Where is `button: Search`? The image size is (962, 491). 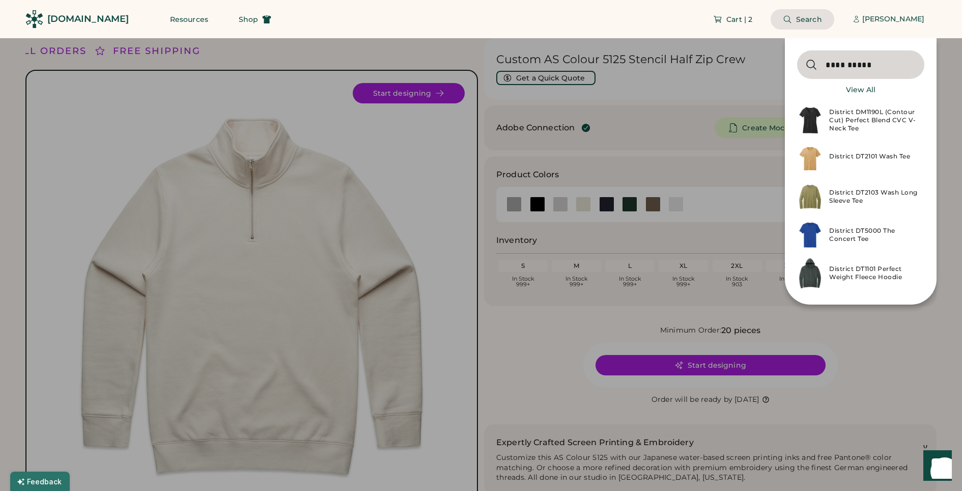 button: Search is located at coordinates (802, 19).